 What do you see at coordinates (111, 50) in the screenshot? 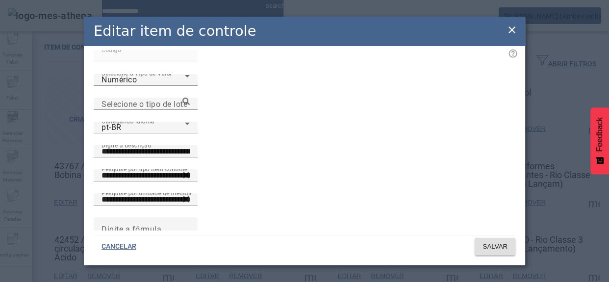
I see `mat-label: Código` at bounding box center [111, 50].